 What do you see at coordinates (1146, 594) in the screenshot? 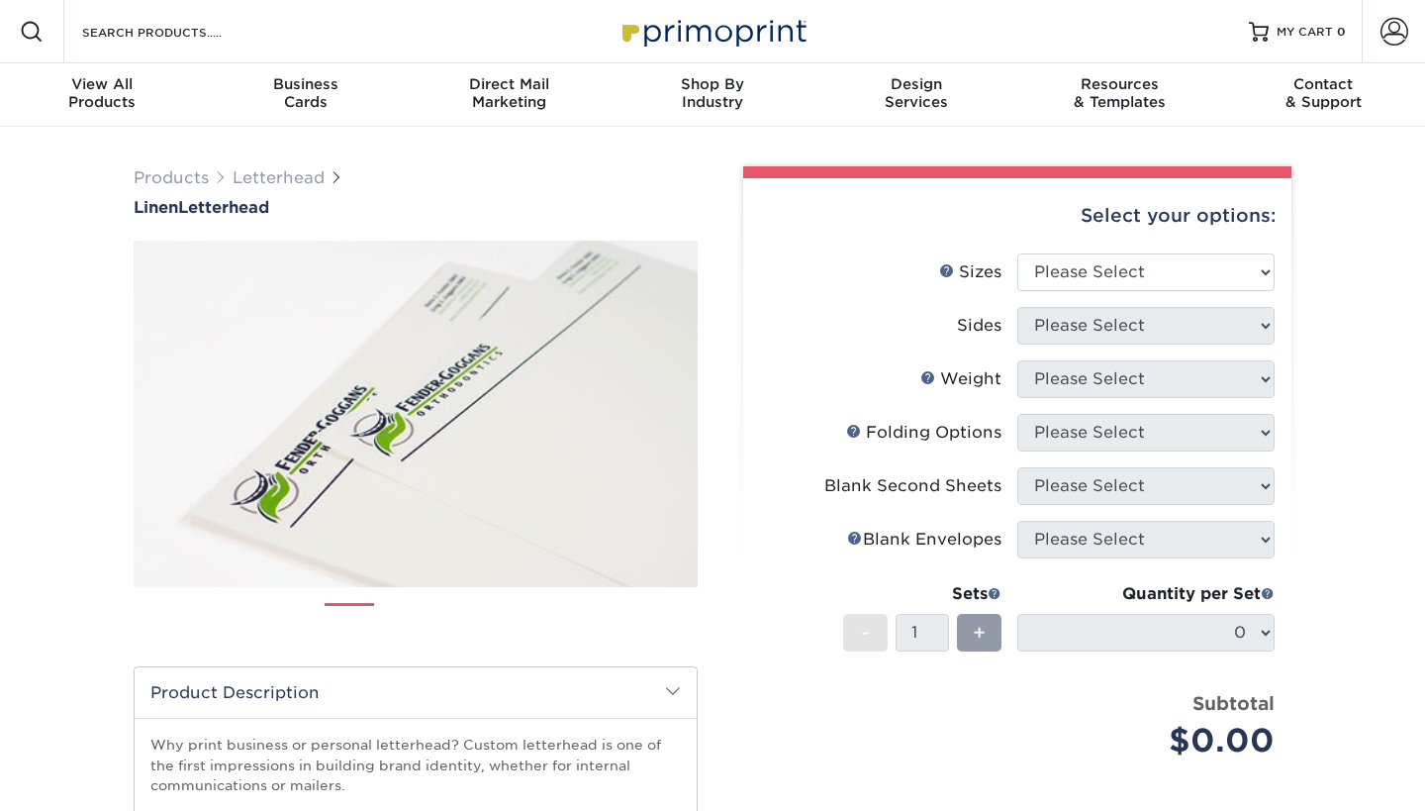
I see `div: Quantity per Set` at bounding box center [1146, 594].